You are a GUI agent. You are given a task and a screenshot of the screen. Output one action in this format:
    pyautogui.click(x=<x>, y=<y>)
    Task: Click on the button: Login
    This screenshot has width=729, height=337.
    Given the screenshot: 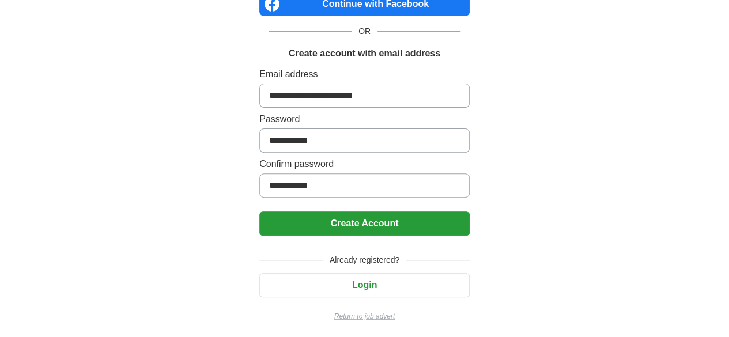 What is the action you would take?
    pyautogui.click(x=364, y=285)
    